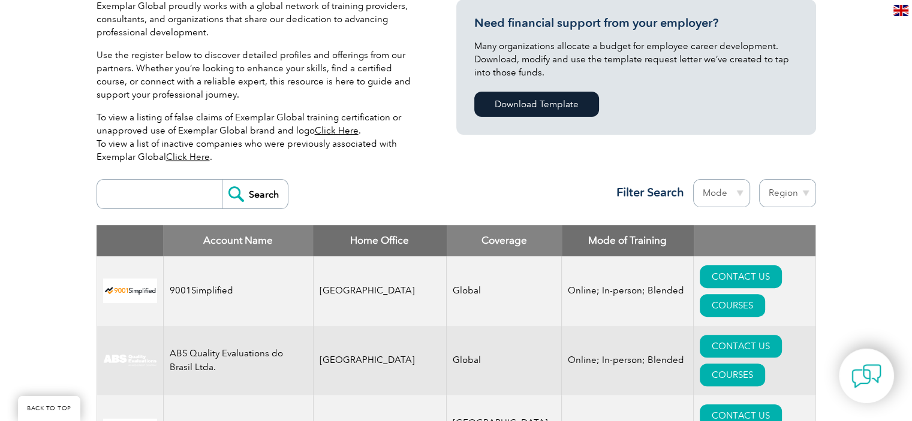 The width and height of the screenshot is (912, 421). Describe the element at coordinates (536, 104) in the screenshot. I see `a: Download Template` at that location.